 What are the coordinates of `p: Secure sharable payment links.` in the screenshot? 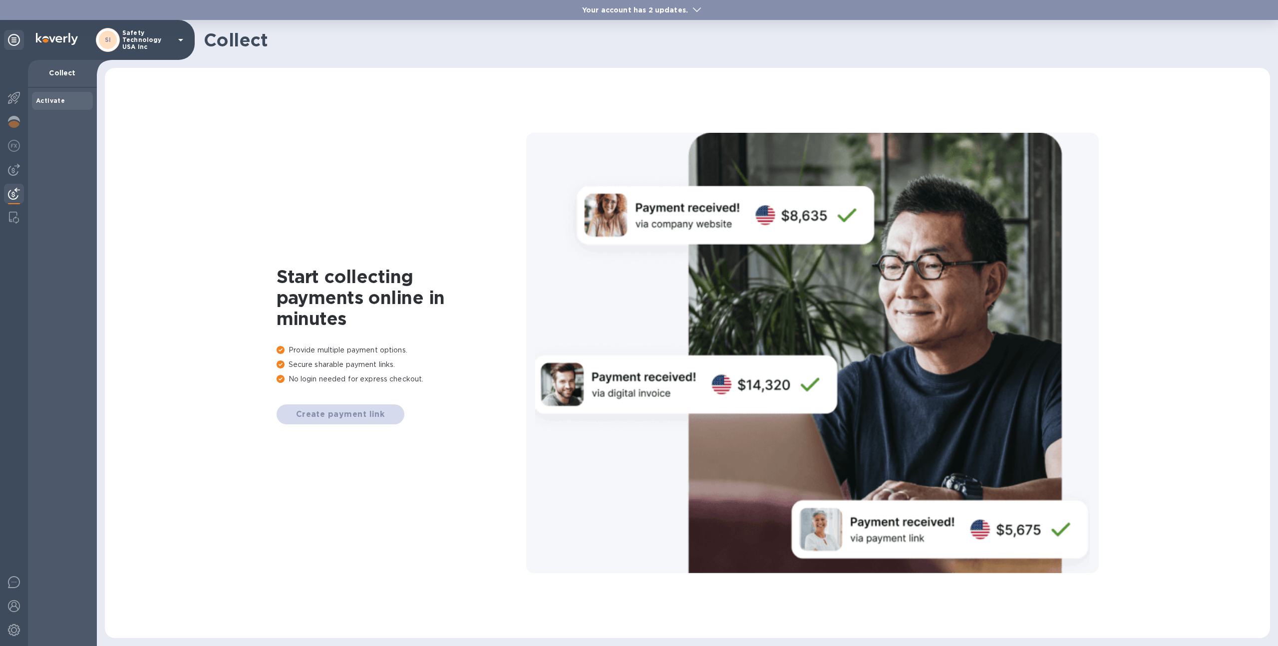 It's located at (402, 365).